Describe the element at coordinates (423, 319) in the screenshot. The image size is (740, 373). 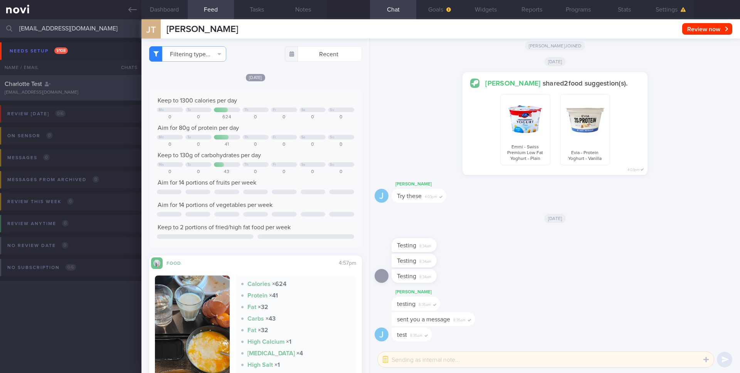
I see `span: sent you a message` at that location.